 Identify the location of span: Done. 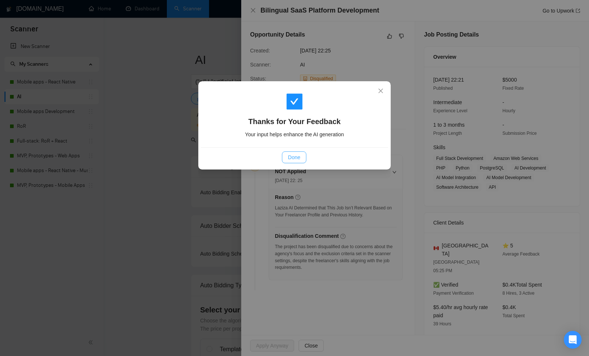
(294, 158).